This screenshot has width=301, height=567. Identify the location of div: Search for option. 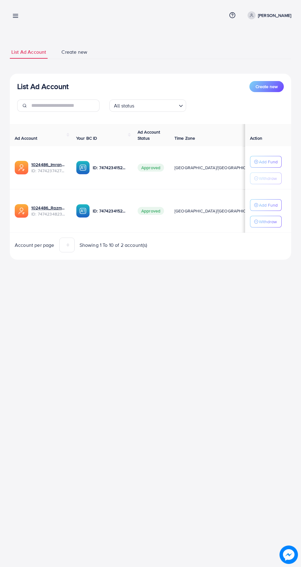
(148, 106).